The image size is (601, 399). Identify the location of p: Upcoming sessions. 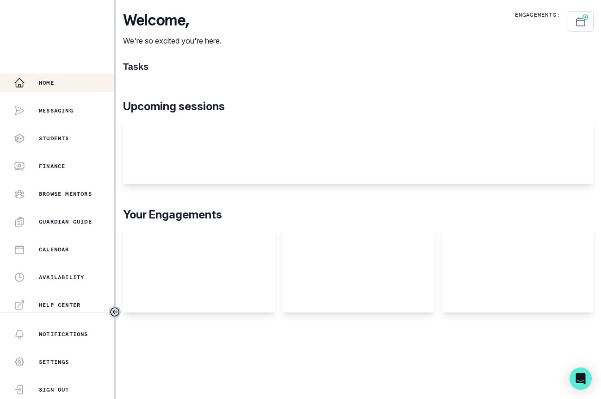
(358, 106).